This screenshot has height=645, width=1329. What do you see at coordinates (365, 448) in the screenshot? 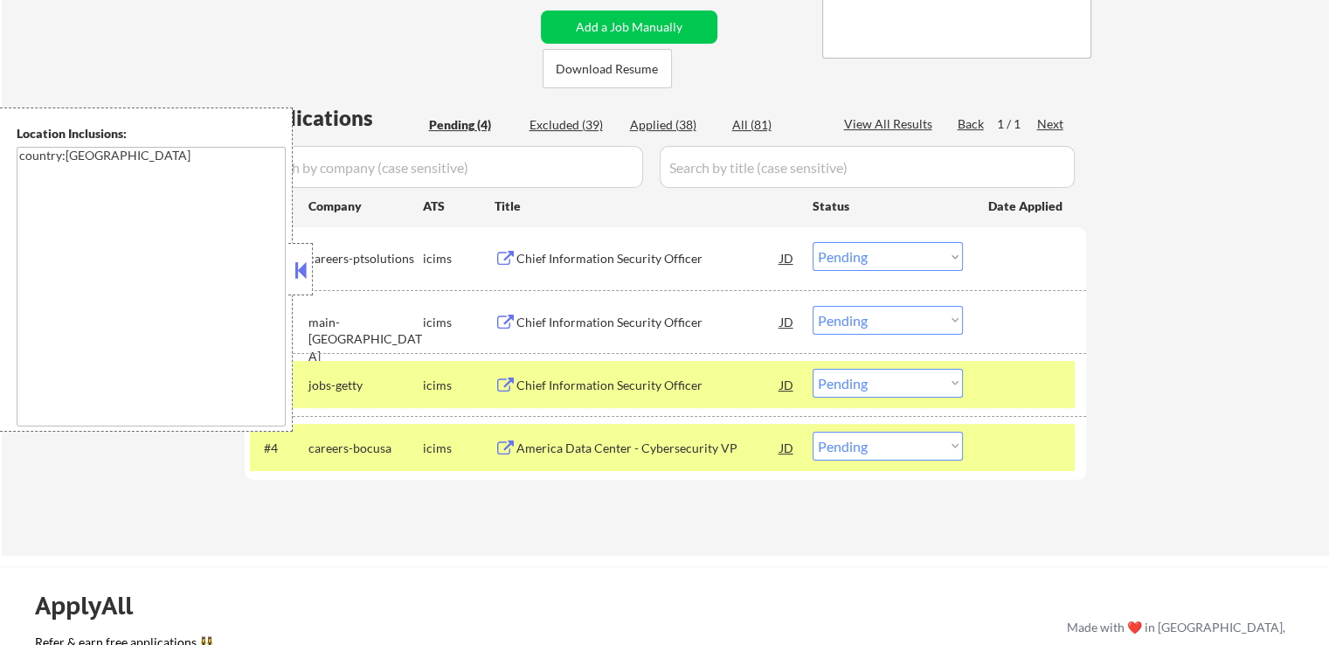
I see `div: careers-bocusa` at bounding box center [365, 448].